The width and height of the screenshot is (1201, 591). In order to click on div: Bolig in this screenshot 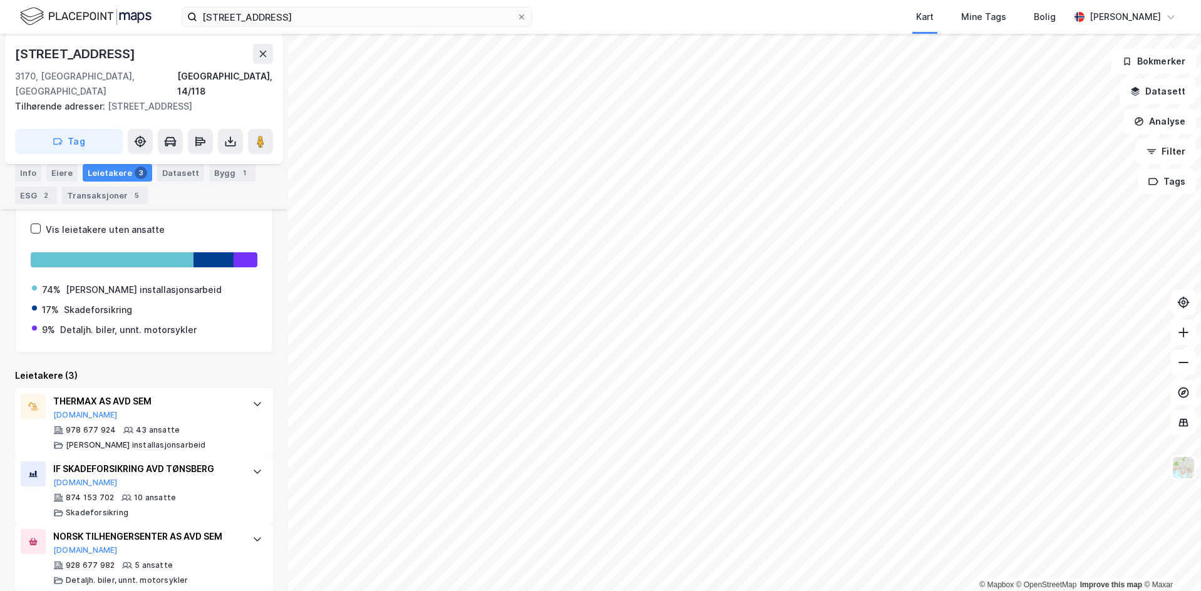, I will do `click(1044, 17)`.